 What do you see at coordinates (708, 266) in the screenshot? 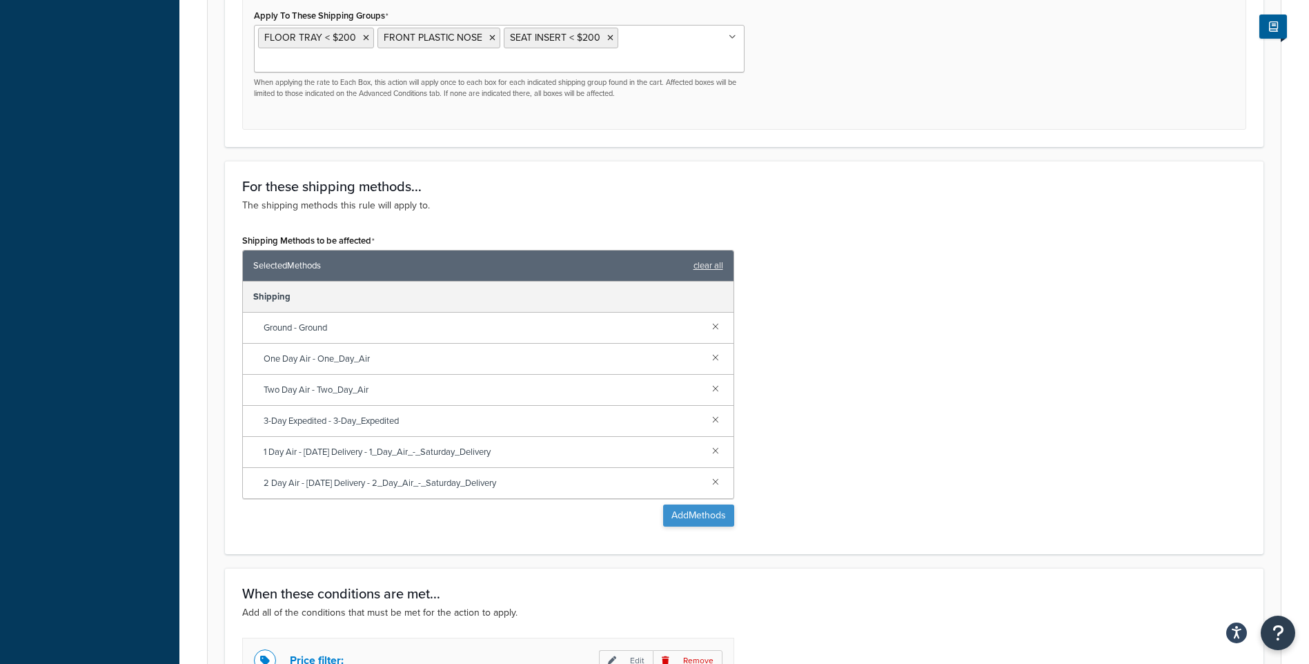
I see `a: clear all` at bounding box center [708, 266].